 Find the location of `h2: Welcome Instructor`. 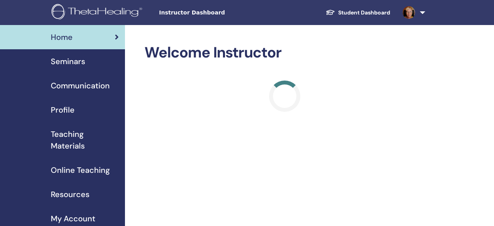

h2: Welcome Instructor is located at coordinates (285, 53).